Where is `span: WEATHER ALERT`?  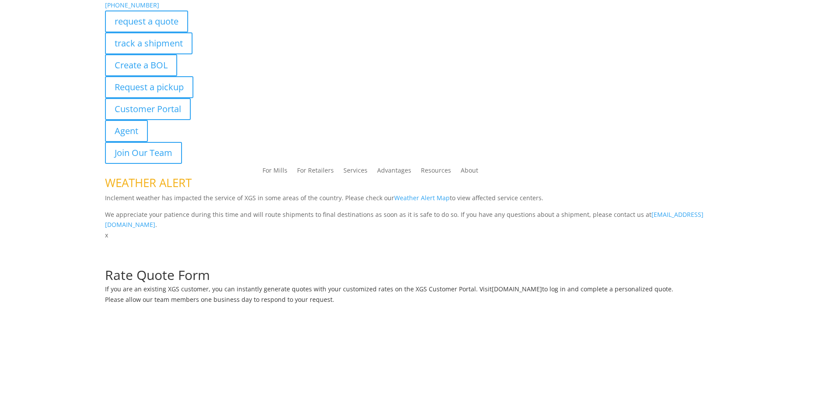
span: WEATHER ALERT is located at coordinates (148, 182).